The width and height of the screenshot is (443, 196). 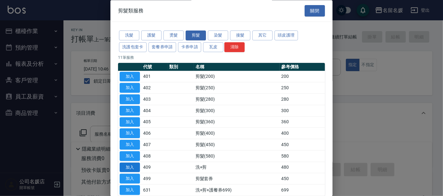 I want to click on td: 404, so click(x=154, y=111).